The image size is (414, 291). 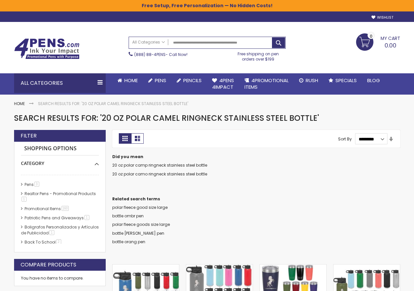 What do you see at coordinates (258, 55) in the screenshot?
I see `div: Free shipping on pen orders over $199` at bounding box center [258, 55].